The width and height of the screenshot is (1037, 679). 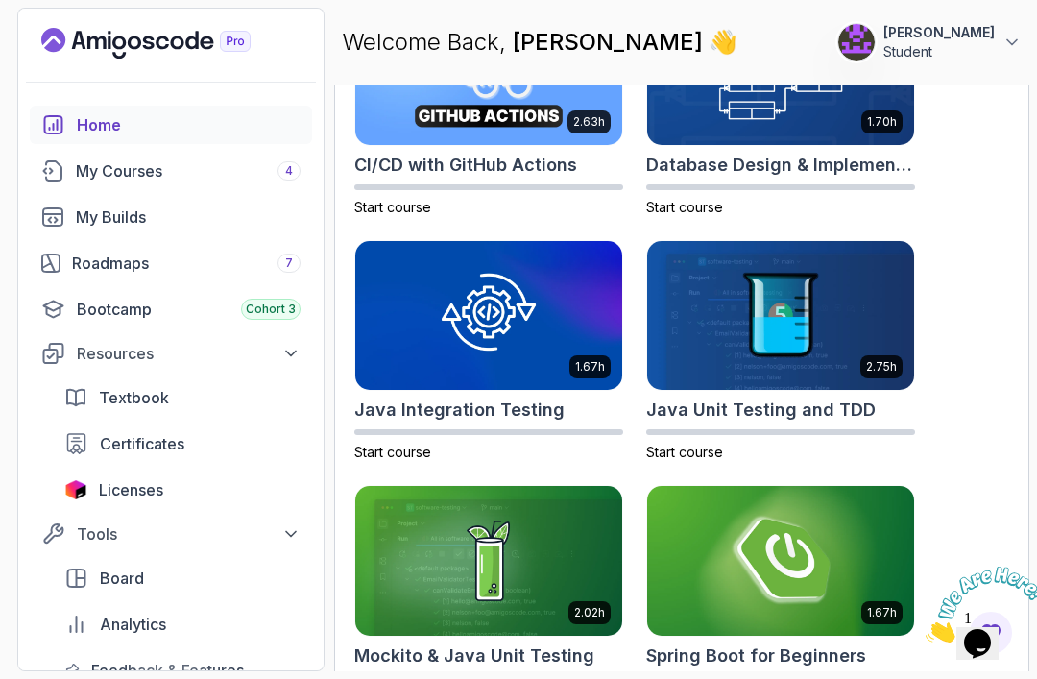 I want to click on div: My Courses, so click(x=188, y=171).